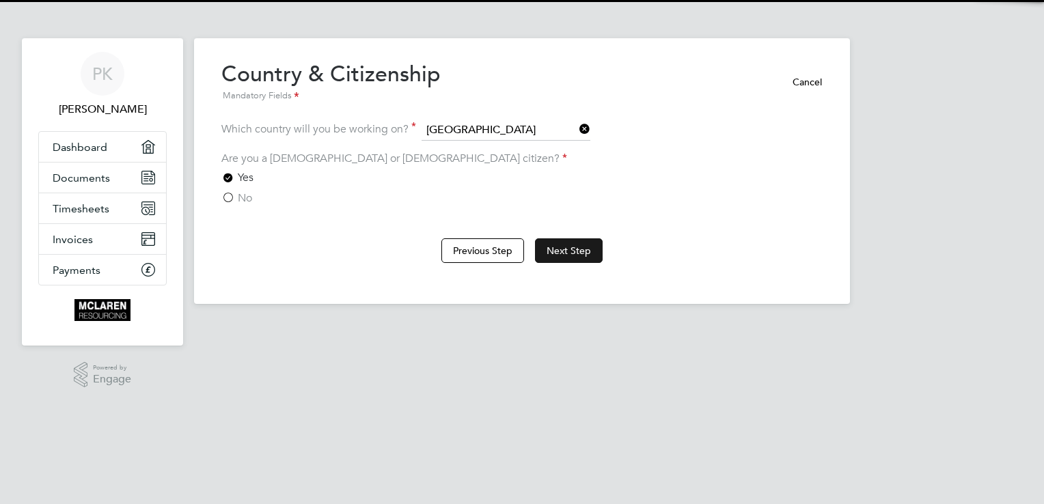 The image size is (1044, 504). I want to click on span: Powered by, so click(112, 368).